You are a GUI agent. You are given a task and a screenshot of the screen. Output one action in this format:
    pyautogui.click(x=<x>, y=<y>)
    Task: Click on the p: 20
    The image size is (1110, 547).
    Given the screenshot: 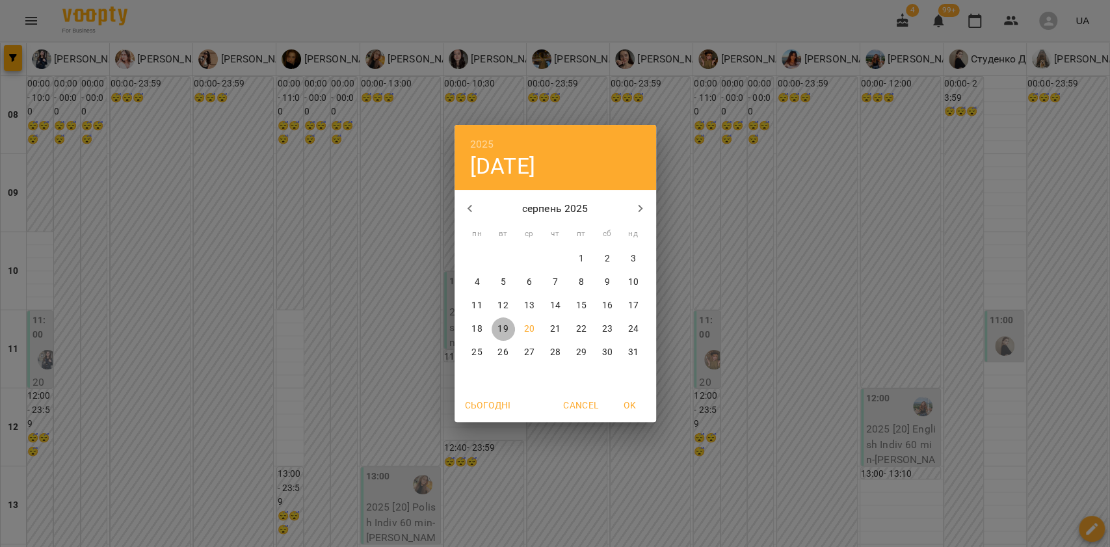 What is the action you would take?
    pyautogui.click(x=528, y=329)
    